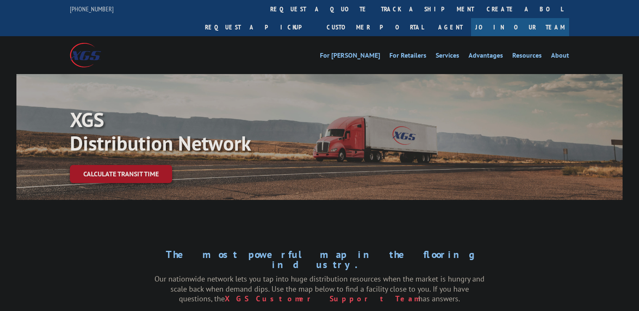  Describe the element at coordinates (375, 27) in the screenshot. I see `a: Customer Portal` at that location.